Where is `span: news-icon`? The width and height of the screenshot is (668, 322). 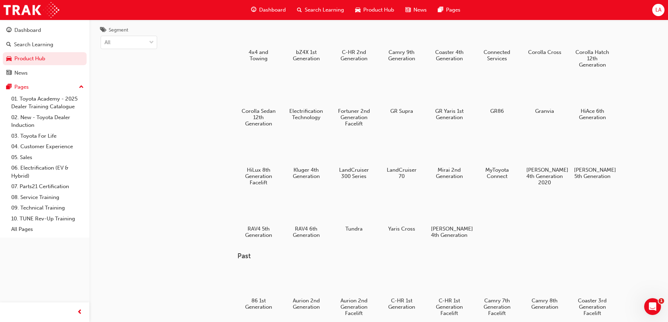 span: news-icon is located at coordinates (9, 73).